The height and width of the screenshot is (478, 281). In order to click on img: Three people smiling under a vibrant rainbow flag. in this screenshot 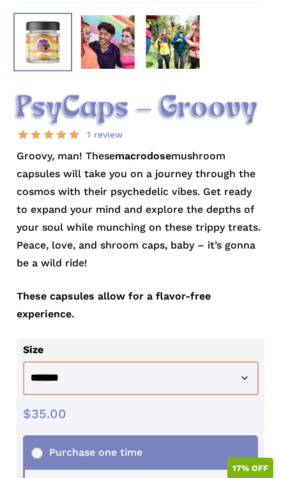, I will do `click(108, 42)`.